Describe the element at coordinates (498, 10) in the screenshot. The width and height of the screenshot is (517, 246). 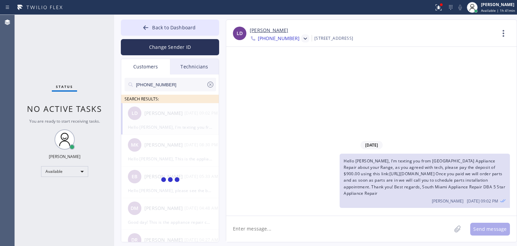
I see `span: Available | 1h 41min` at that location.